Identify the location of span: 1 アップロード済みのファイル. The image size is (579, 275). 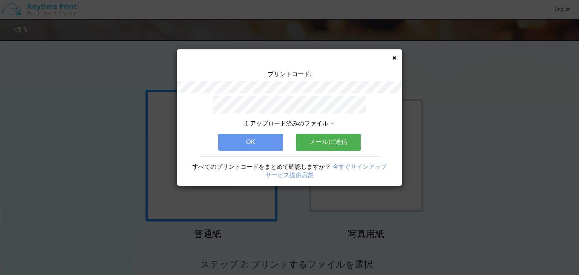
(286, 123).